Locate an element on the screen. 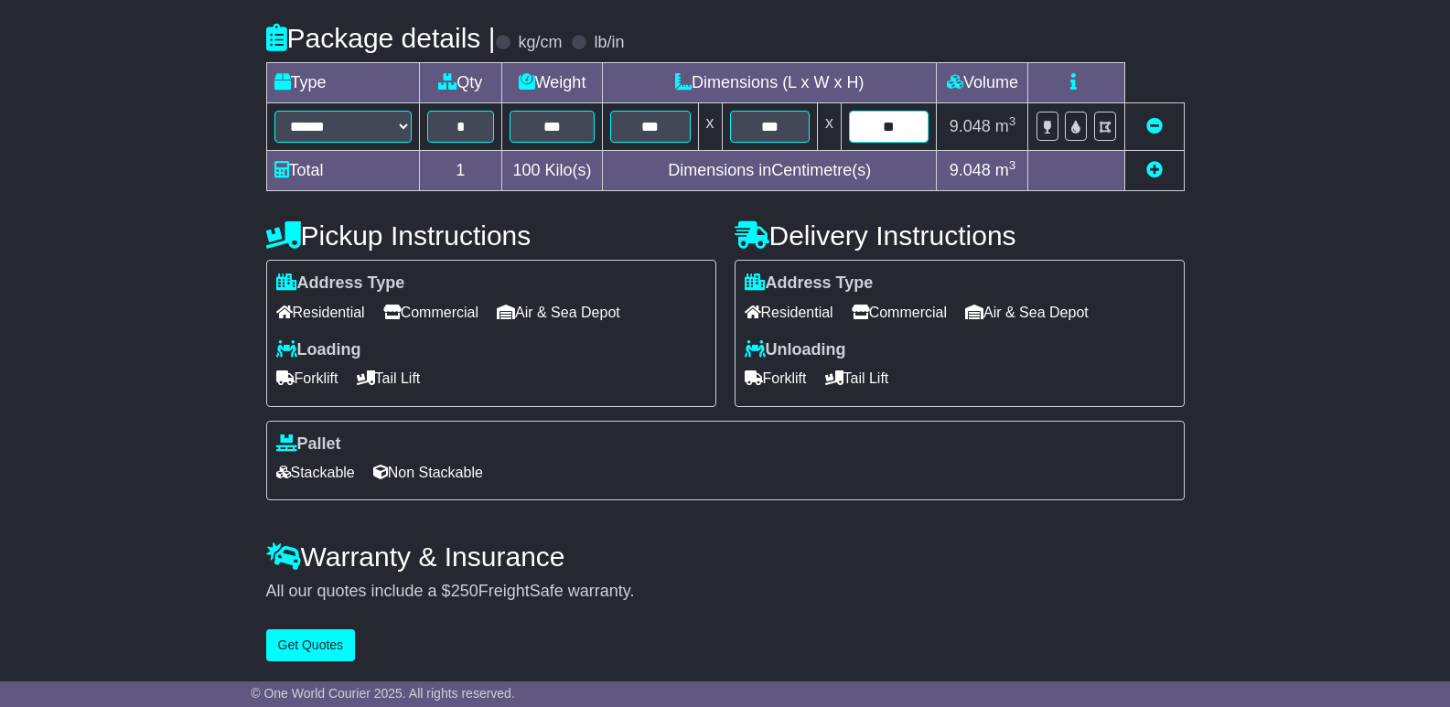  button: Get Quotes is located at coordinates (311, 645).